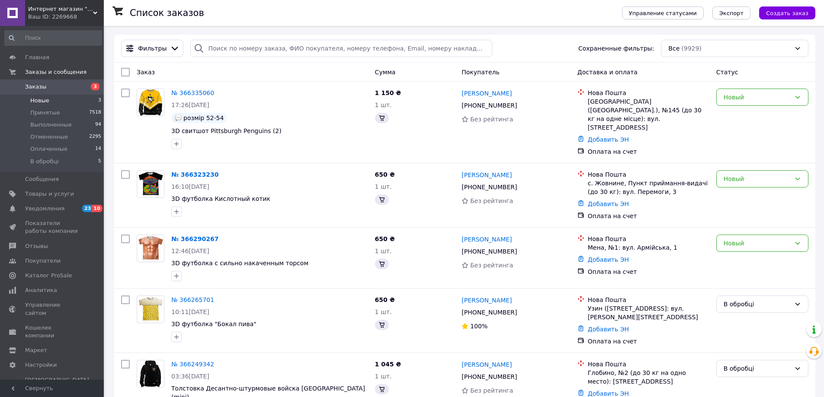 The width and height of the screenshot is (824, 397). I want to click on span: 94, so click(98, 125).